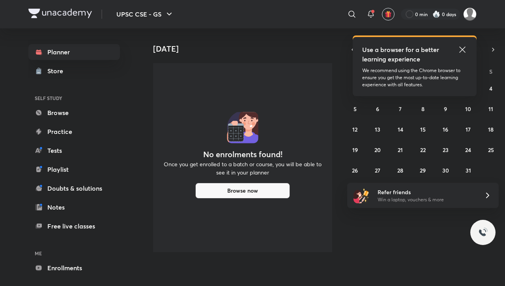  I want to click on a: Store, so click(74, 71).